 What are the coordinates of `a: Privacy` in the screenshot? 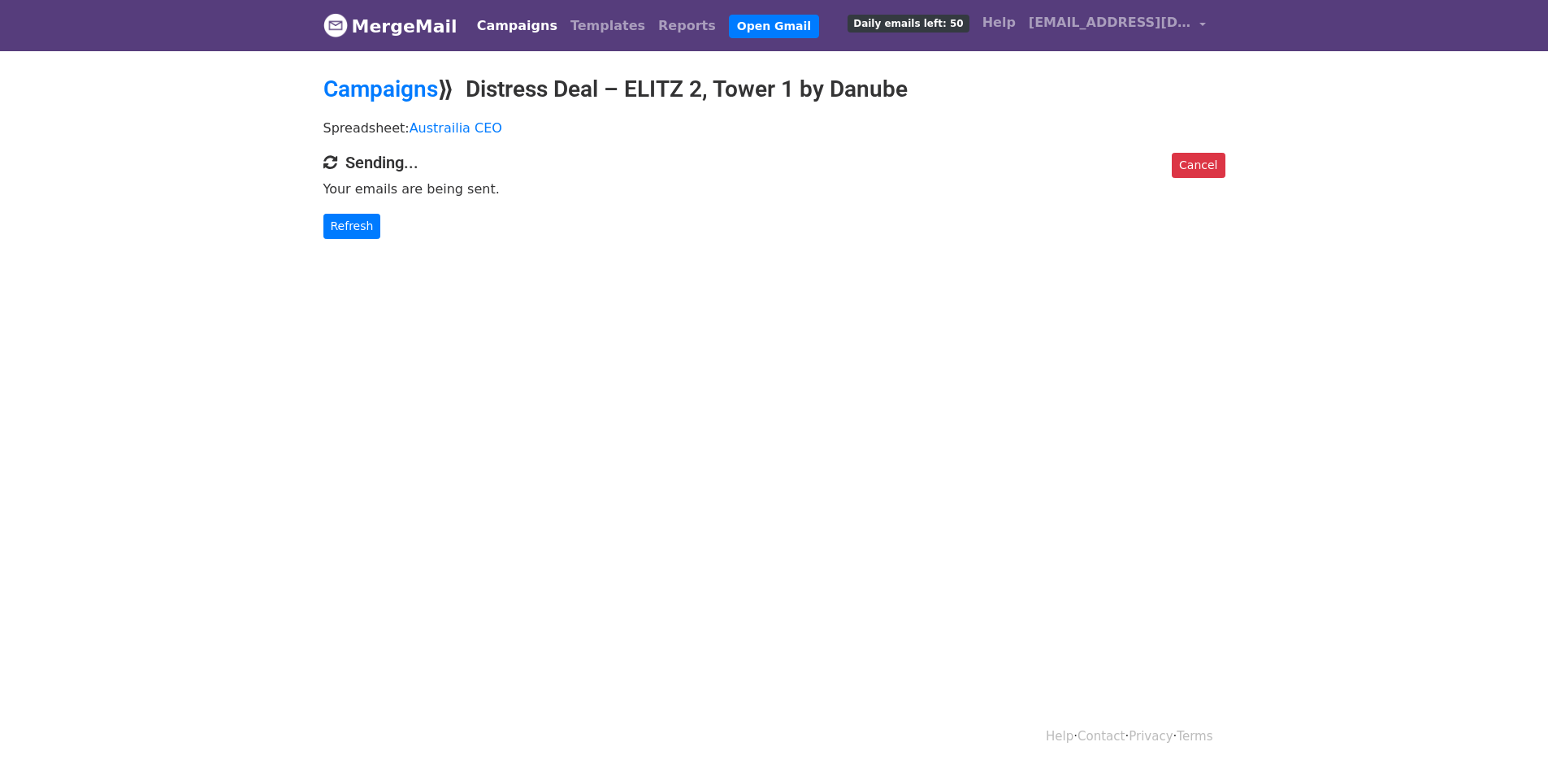 It's located at (1150, 736).